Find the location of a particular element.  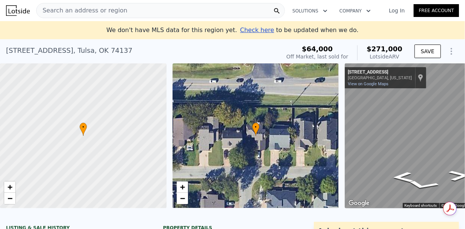

button: SAVE is located at coordinates (427, 51).